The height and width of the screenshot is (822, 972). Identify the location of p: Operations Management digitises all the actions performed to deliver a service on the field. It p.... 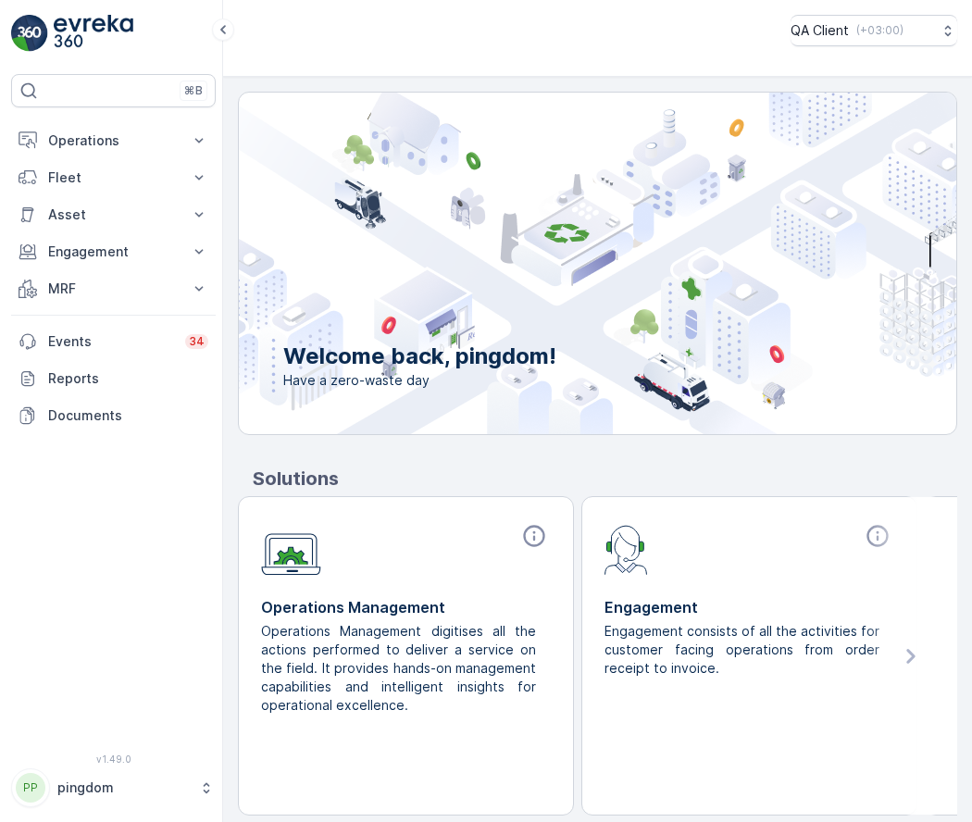
(398, 669).